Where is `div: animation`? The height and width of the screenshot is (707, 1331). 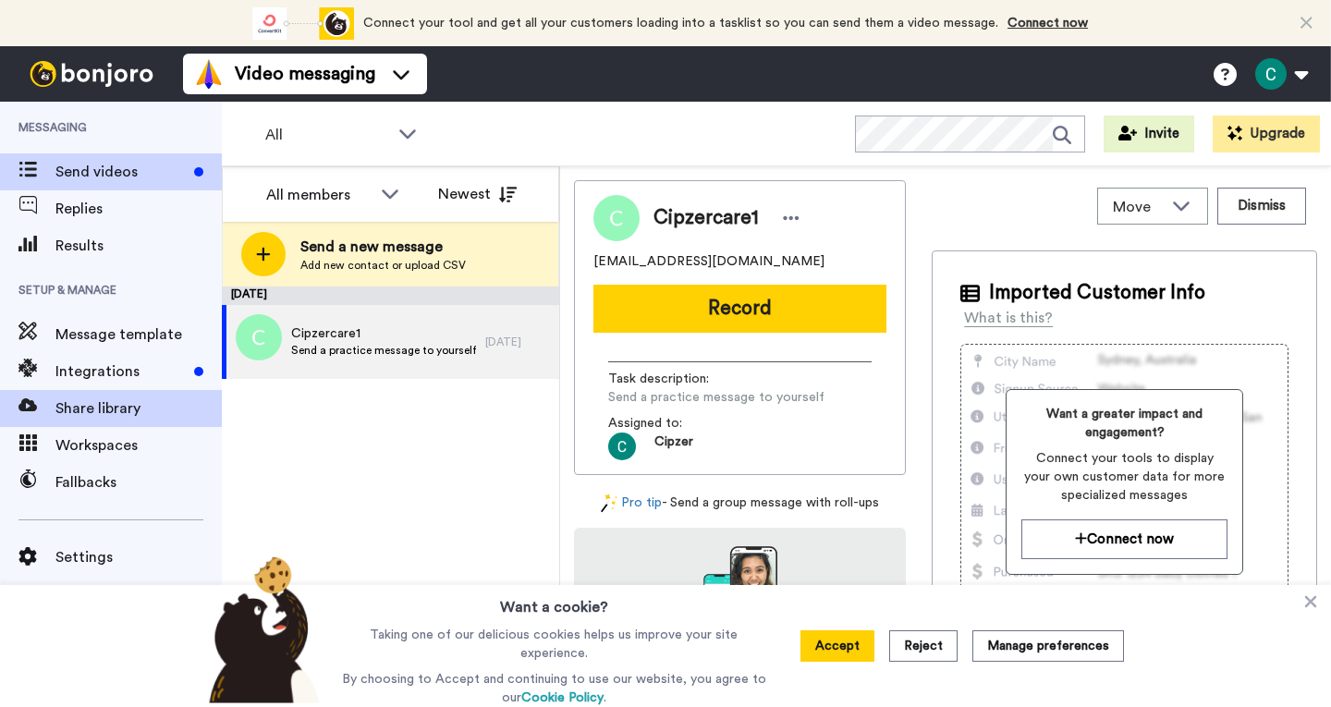 div: animation is located at coordinates (303, 23).